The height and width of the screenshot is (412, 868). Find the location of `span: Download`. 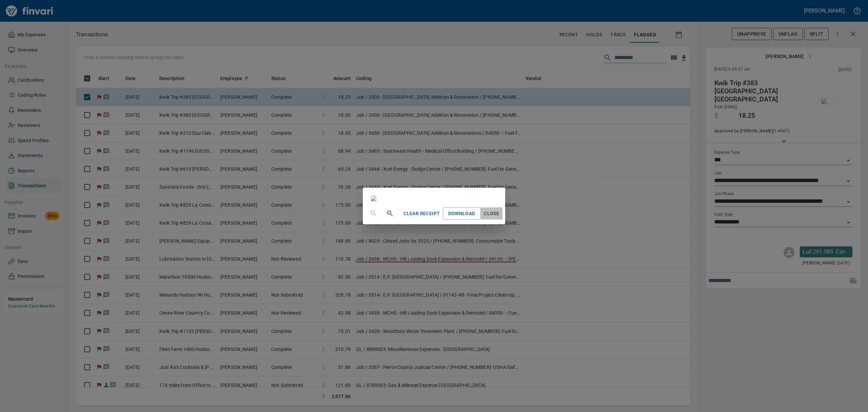

span: Download is located at coordinates (462, 213).